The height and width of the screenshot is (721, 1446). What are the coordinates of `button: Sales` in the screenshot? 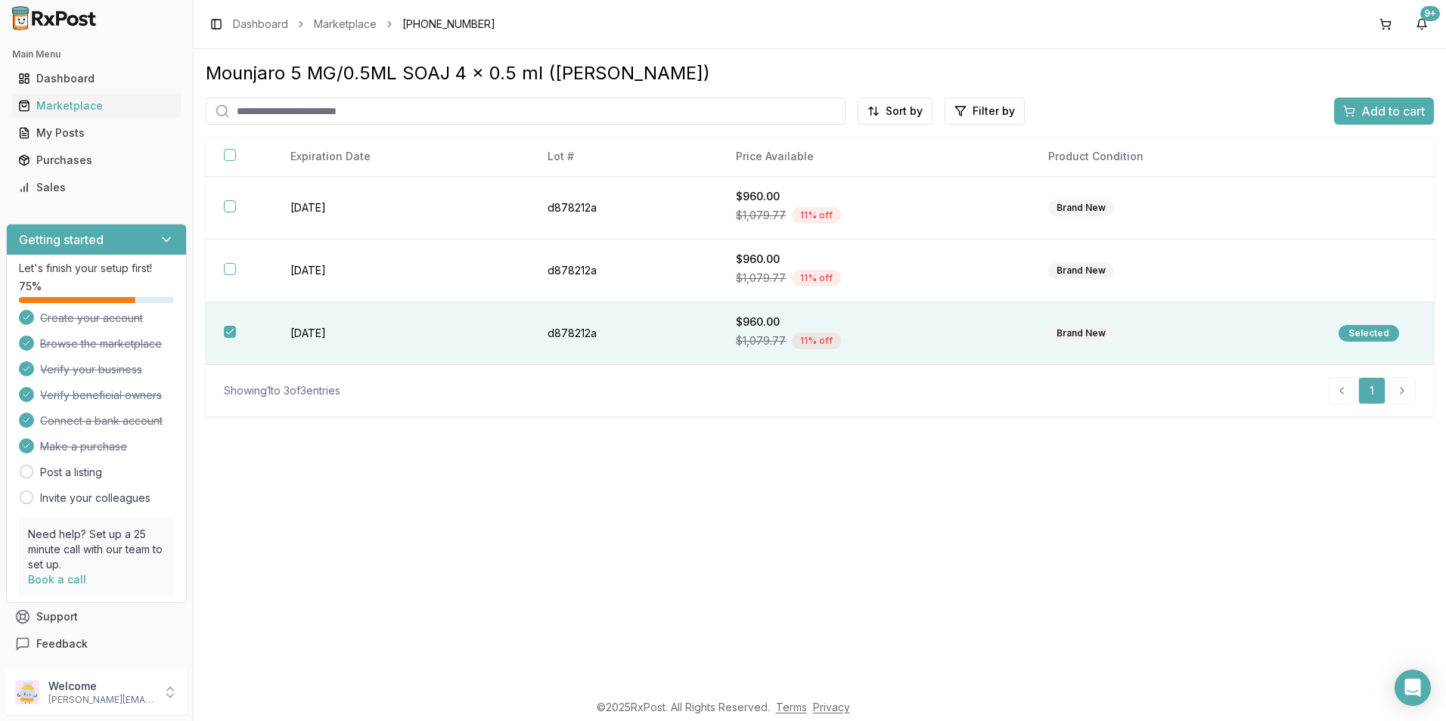 It's located at (96, 188).